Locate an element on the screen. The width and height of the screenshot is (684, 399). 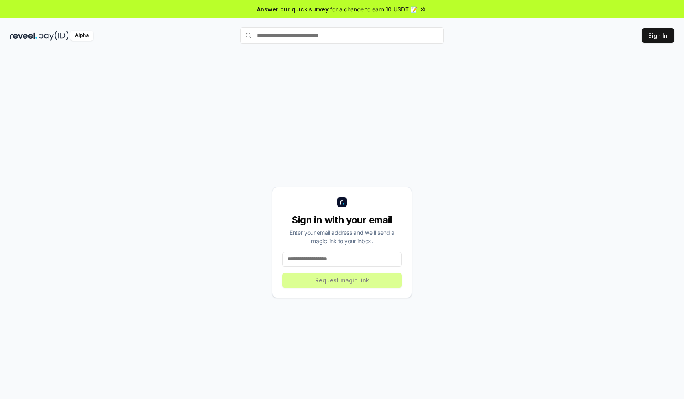
button: Sign In is located at coordinates (658, 35).